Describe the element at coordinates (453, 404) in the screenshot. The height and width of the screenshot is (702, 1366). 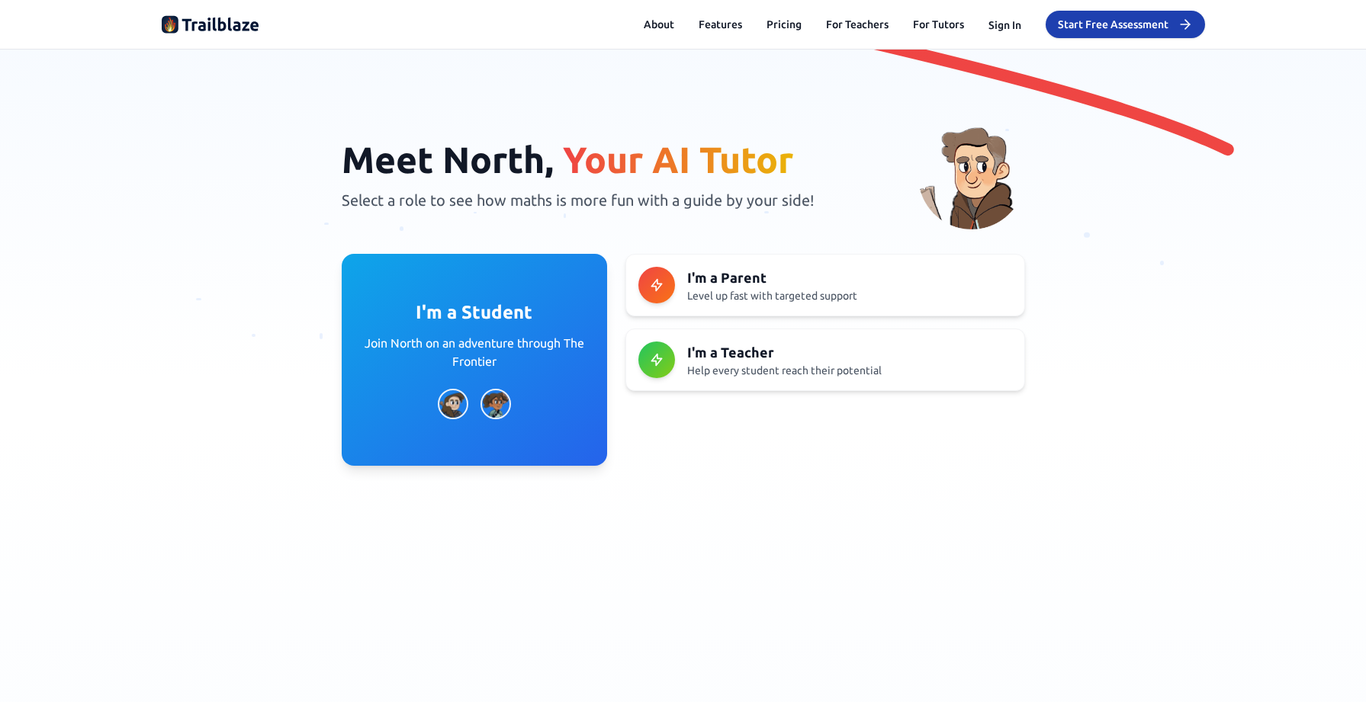
I see `img: Boy Character` at that location.